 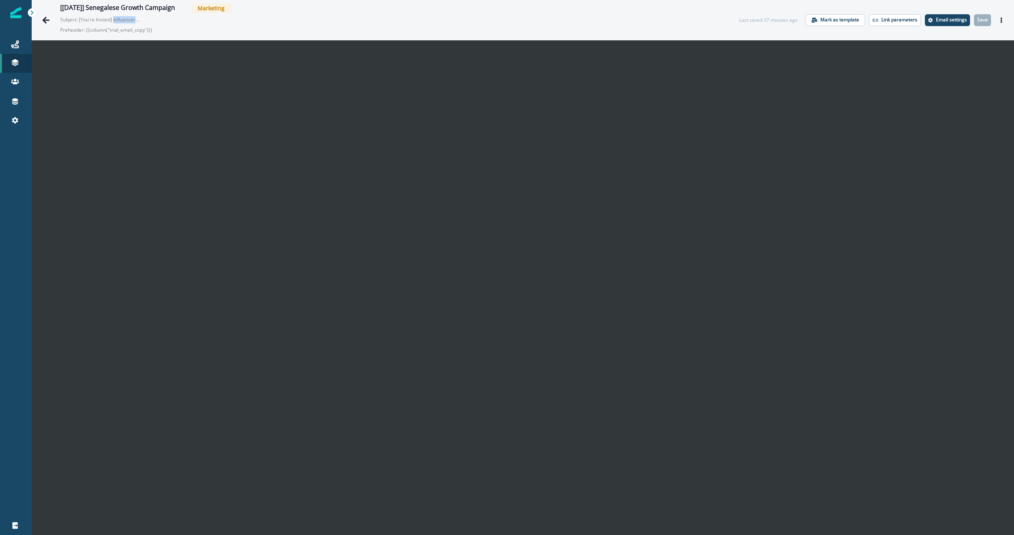 What do you see at coordinates (982, 20) in the screenshot?
I see `p: Save` at bounding box center [982, 20].